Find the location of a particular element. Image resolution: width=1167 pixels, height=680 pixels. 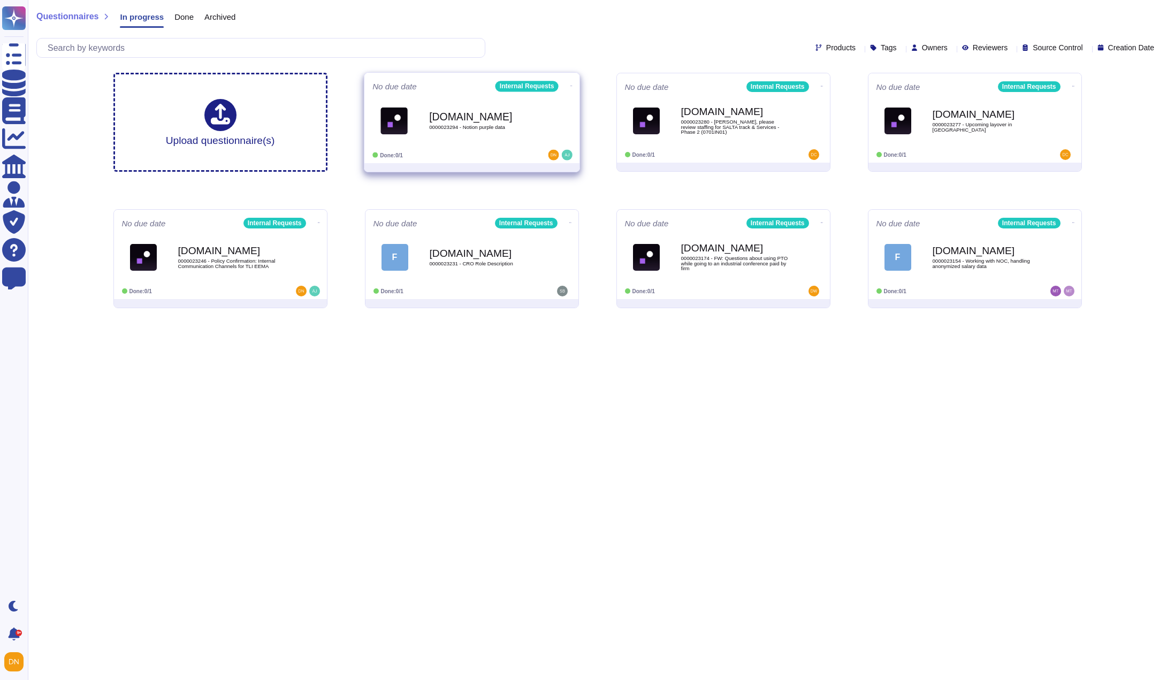

div: 9+ is located at coordinates (19, 633).